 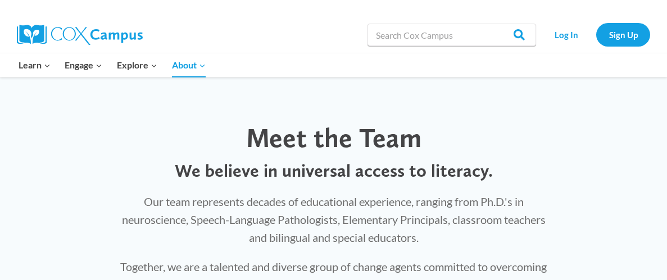 I want to click on span: About, so click(x=189, y=65).